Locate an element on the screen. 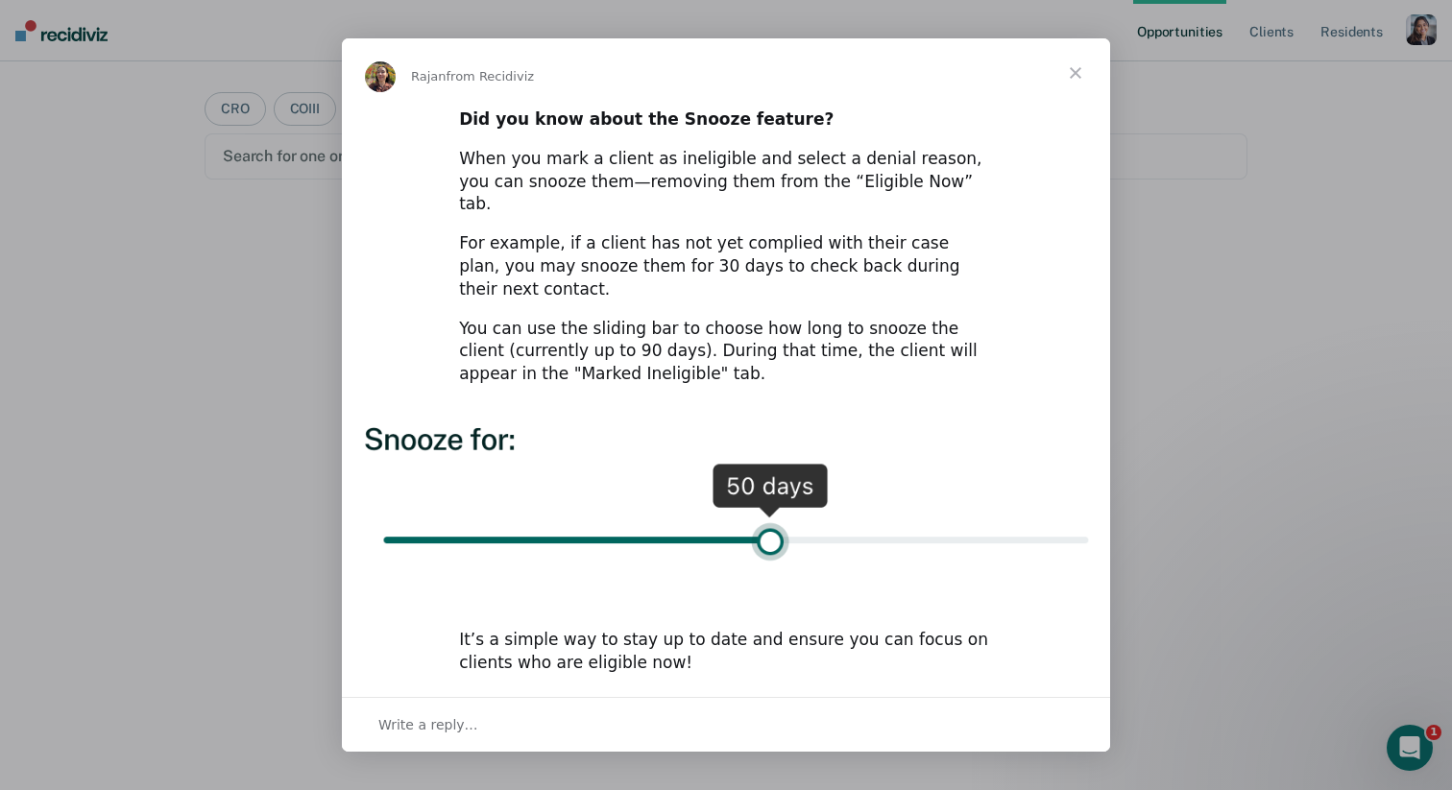  b: Did you know about the Snooze feature? is located at coordinates (646, 119).